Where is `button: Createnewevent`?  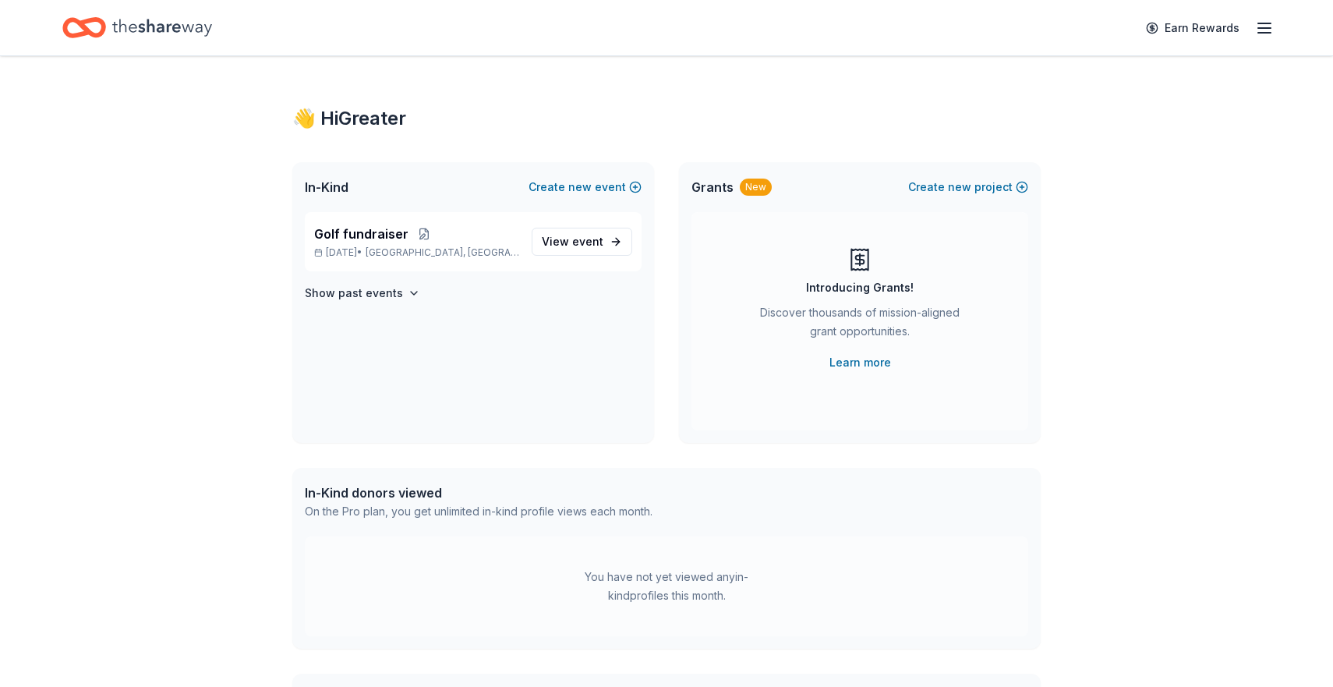
button: Createnewevent is located at coordinates (585, 187).